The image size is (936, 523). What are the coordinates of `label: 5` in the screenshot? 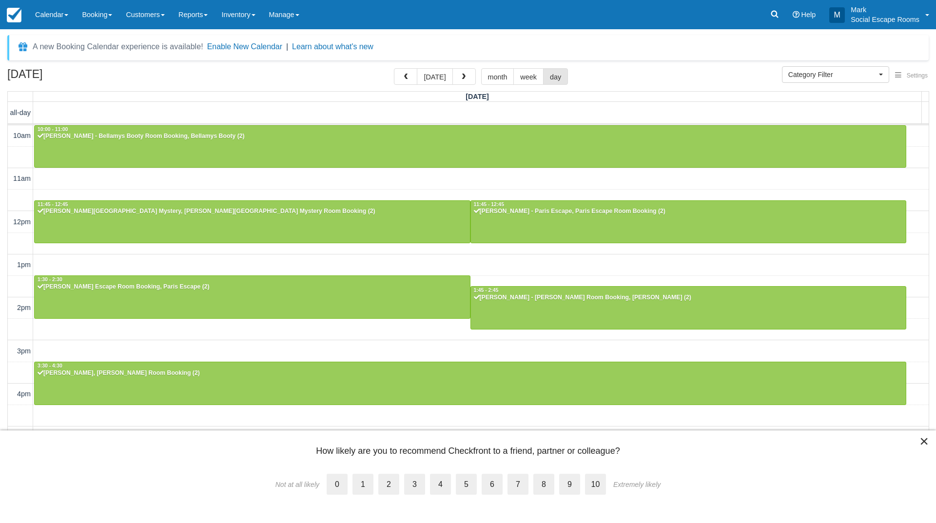 It's located at (466, 484).